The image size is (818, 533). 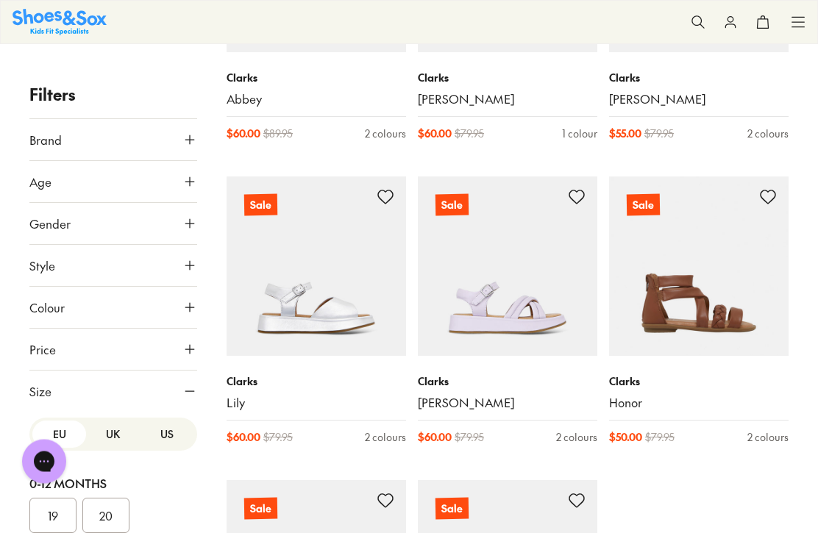 What do you see at coordinates (625, 134) in the screenshot?
I see `span: $ 55.00` at bounding box center [625, 134].